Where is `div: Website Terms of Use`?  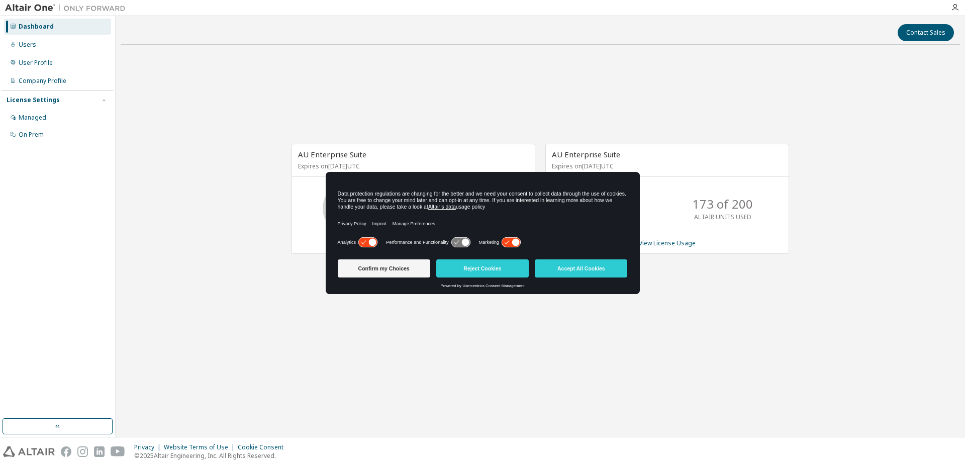
div: Website Terms of Use is located at coordinates (201, 447).